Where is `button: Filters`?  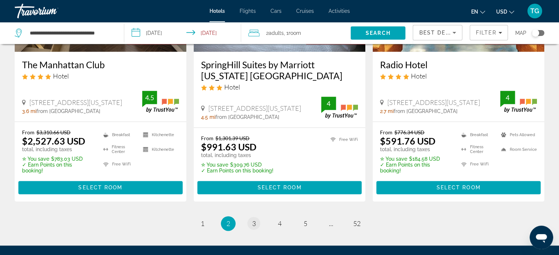
button: Filters is located at coordinates (489, 33).